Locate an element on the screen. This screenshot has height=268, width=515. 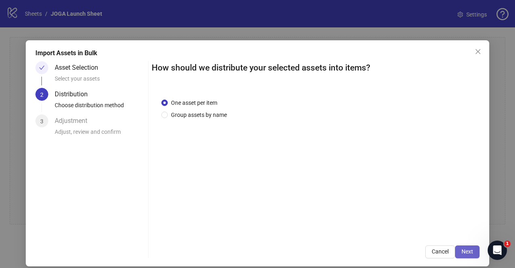
div: Distribution is located at coordinates (74, 94).